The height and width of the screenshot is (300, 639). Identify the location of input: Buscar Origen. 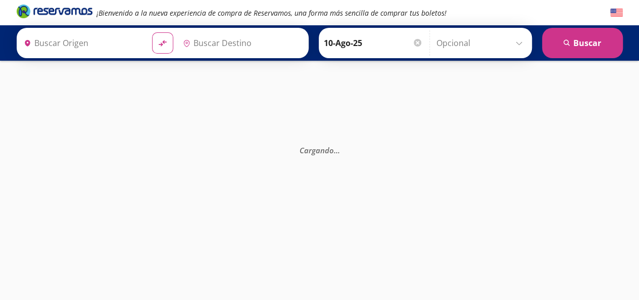
(82, 43).